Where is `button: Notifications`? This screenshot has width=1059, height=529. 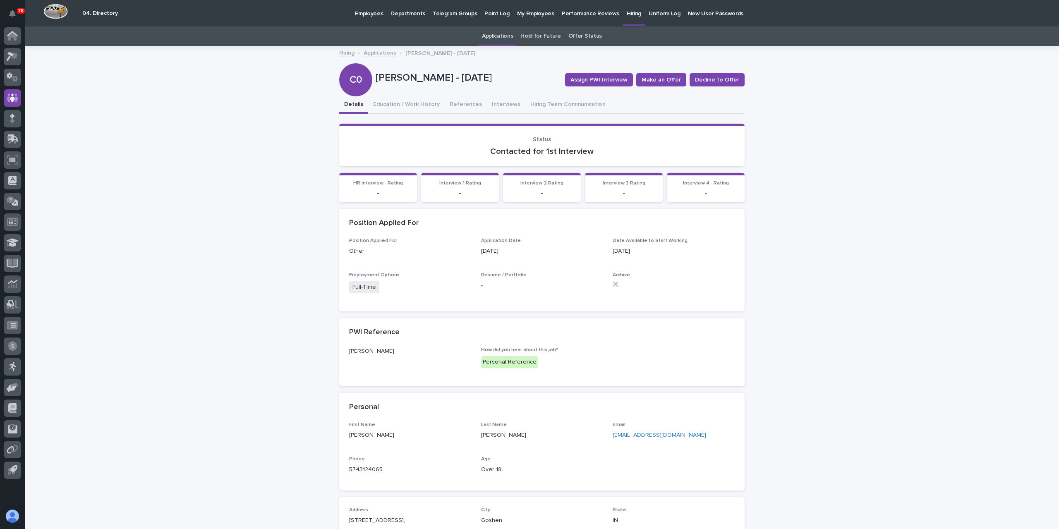 button: Notifications is located at coordinates (12, 14).